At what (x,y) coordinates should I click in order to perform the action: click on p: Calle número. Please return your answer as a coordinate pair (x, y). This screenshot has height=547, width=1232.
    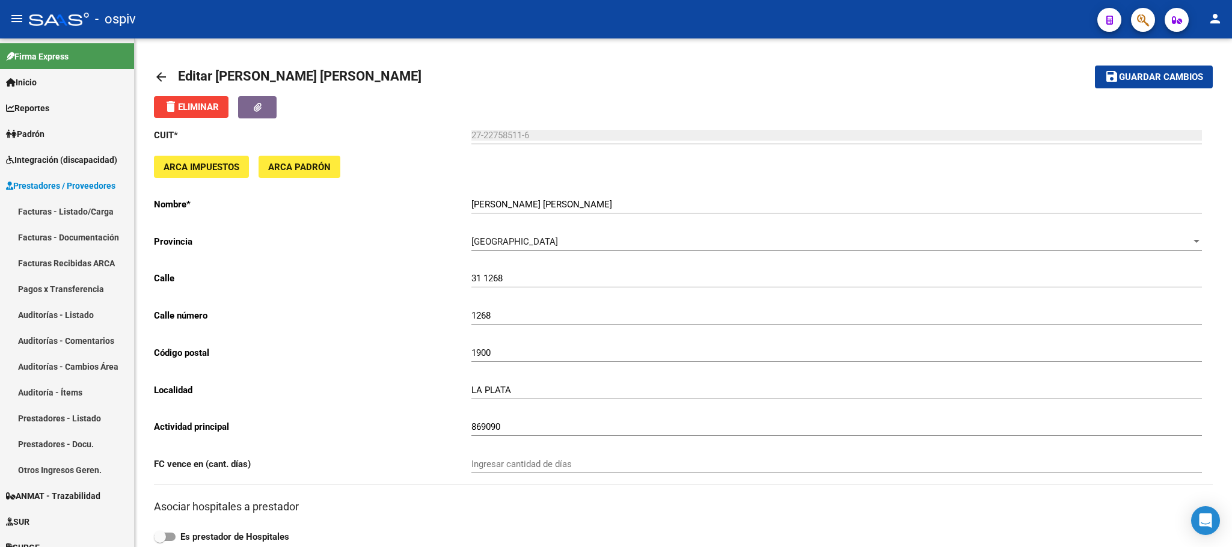
    Looking at the image, I should click on (313, 316).